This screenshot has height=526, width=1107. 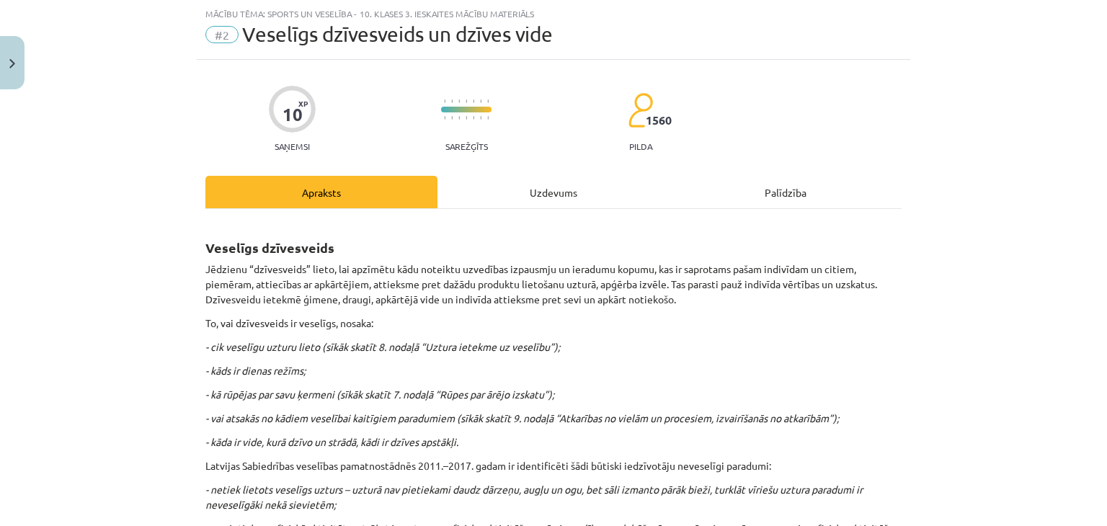 I want to click on b: Veselīgs dzīvesveids, so click(x=269, y=247).